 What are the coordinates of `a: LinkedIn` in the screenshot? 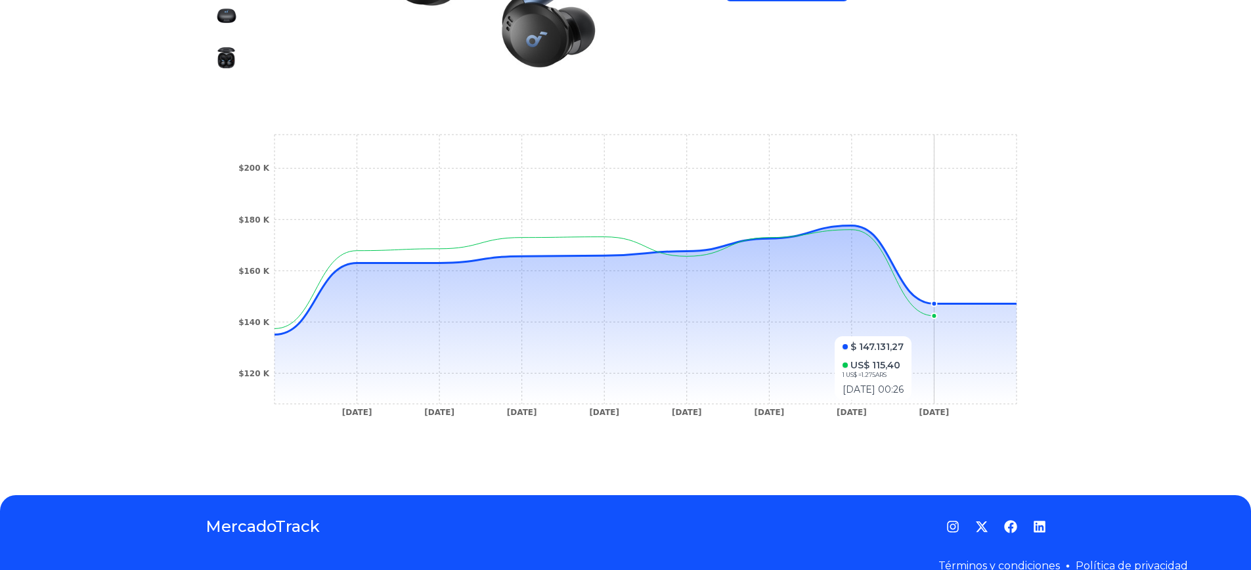 It's located at (1039, 527).